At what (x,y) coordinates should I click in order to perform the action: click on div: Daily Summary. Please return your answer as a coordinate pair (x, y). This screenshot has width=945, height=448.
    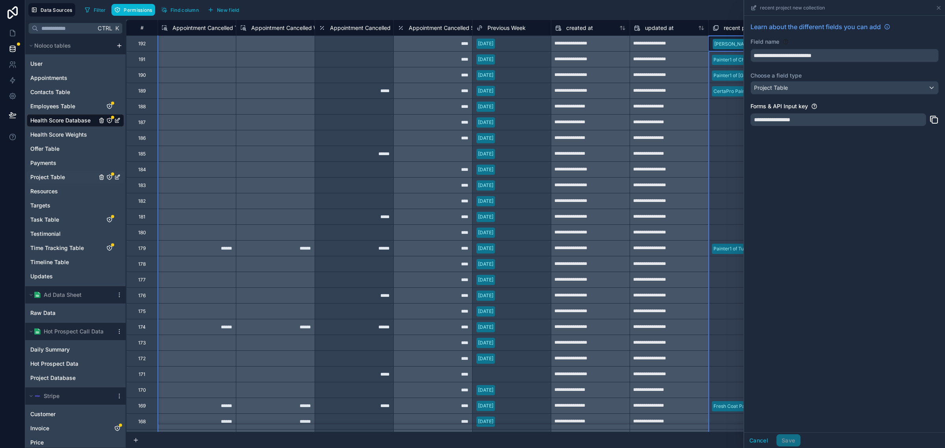
    Looking at the image, I should click on (75, 350).